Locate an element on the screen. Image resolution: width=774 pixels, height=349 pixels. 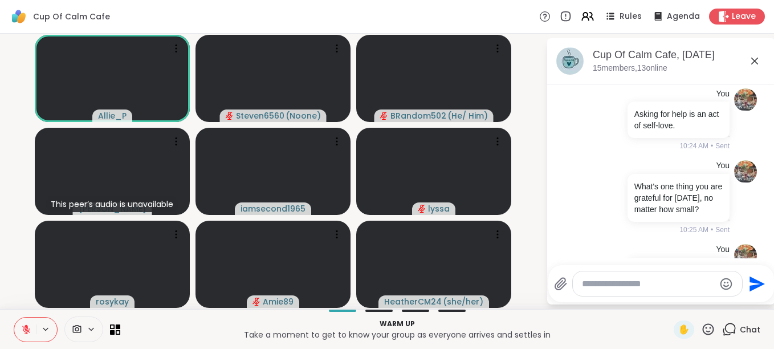
img: Cup Of Calm Cafe, Aug 10 is located at coordinates (570, 61).